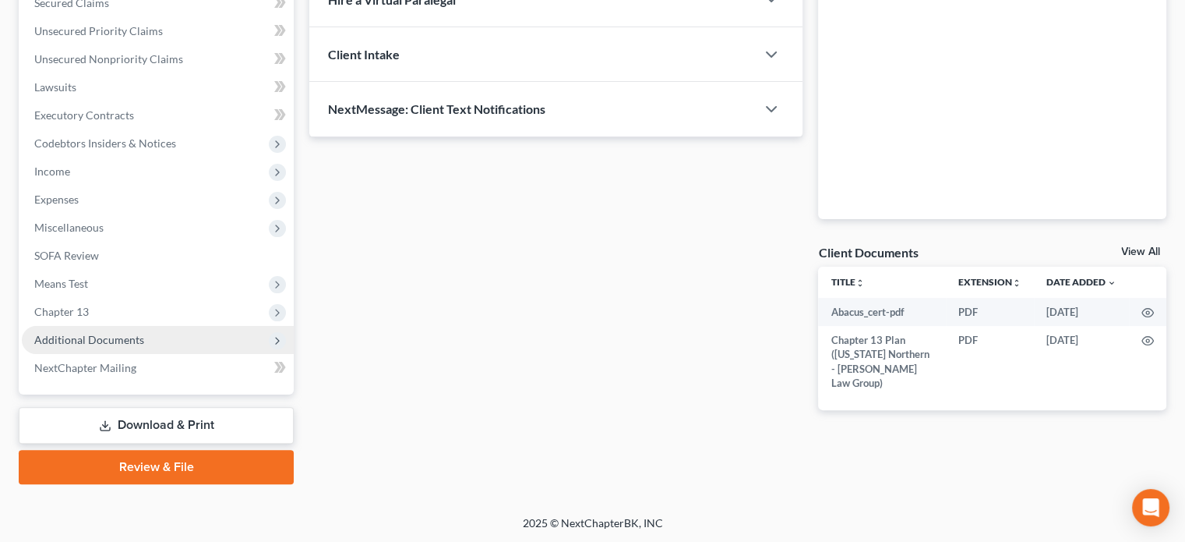 This screenshot has height=542, width=1185. Describe the element at coordinates (61, 283) in the screenshot. I see `span: Means Test` at that location.